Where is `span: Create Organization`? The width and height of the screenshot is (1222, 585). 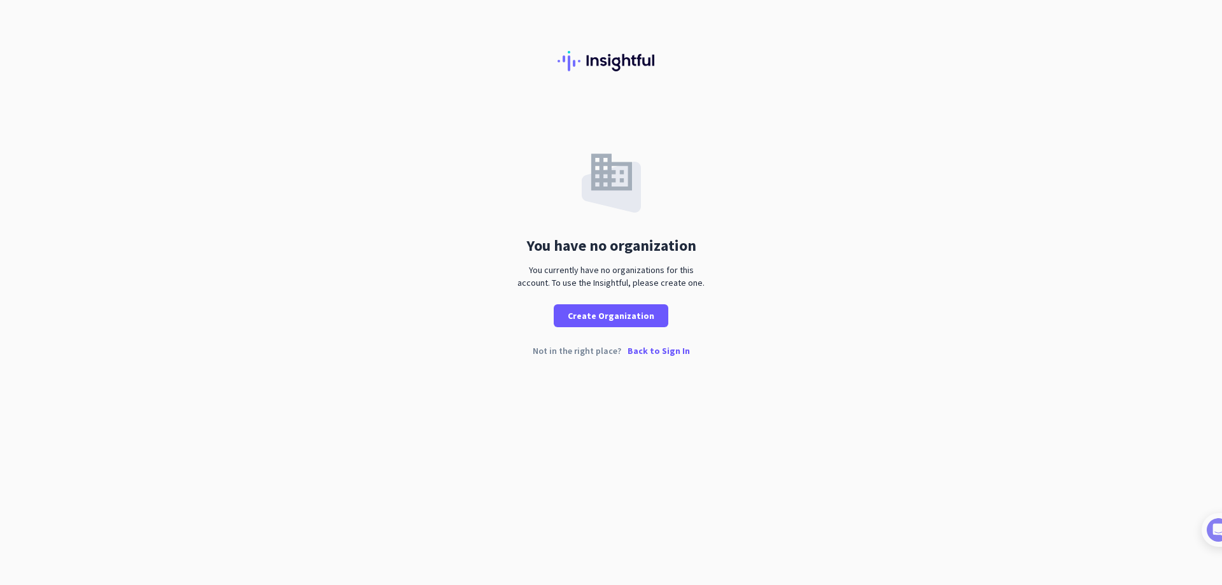
span: Create Organization is located at coordinates (611, 316).